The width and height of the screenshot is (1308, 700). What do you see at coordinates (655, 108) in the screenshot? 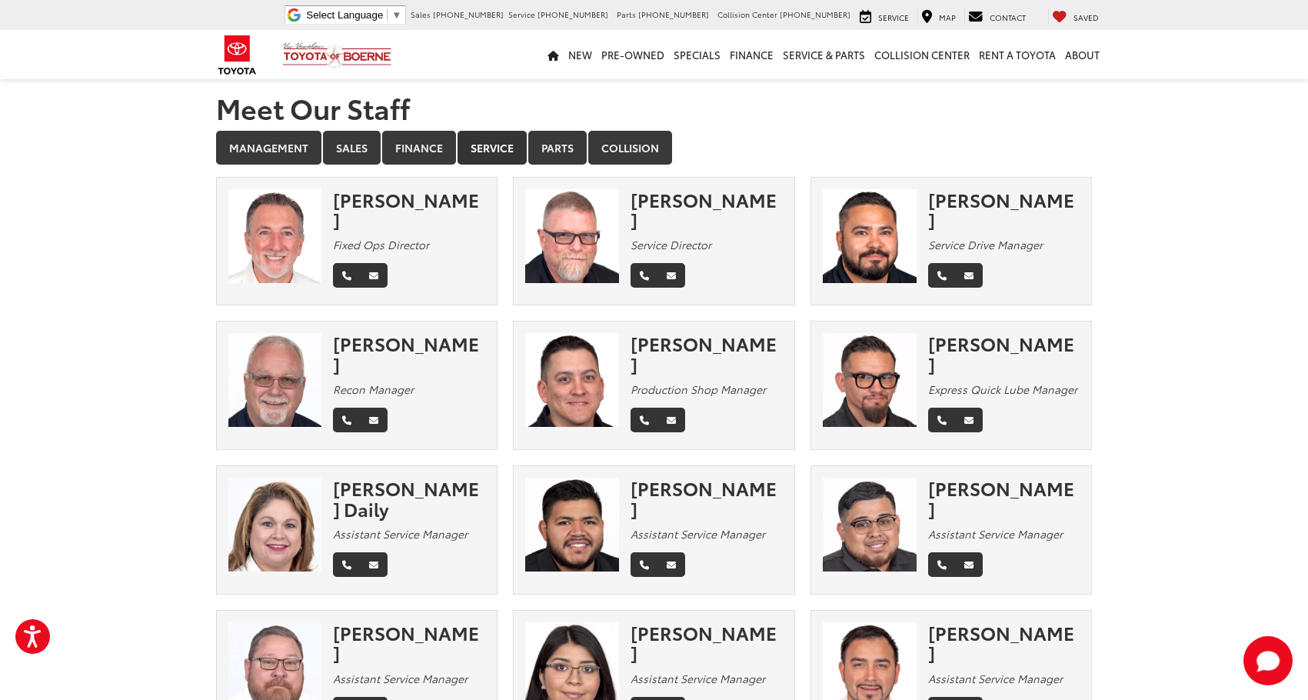
I see `div: Meet Our Staff` at bounding box center [655, 108].